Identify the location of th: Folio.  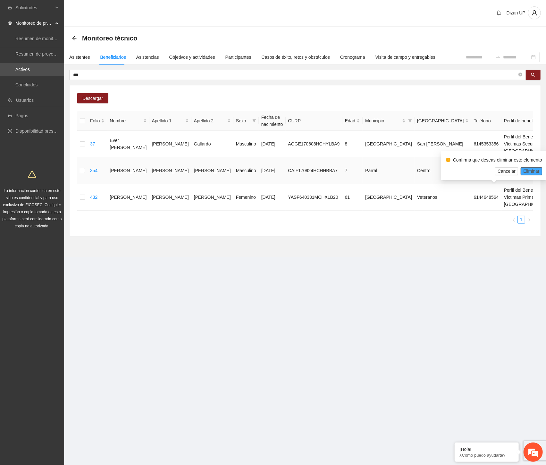
(97, 121).